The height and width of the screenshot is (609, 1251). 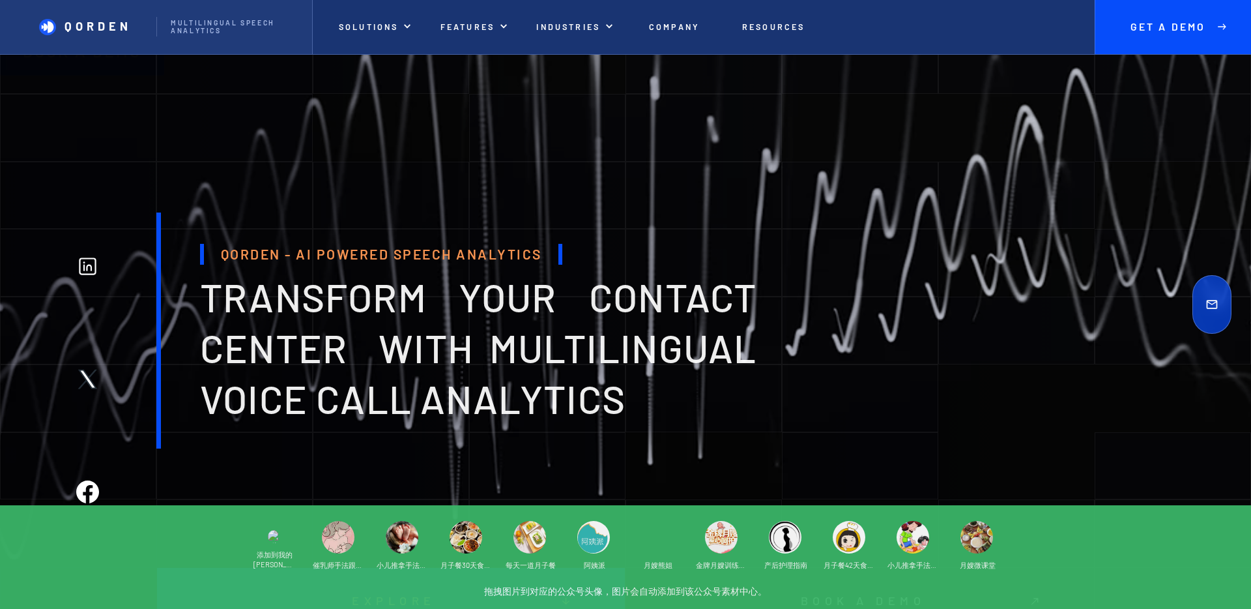 What do you see at coordinates (478, 347) in the screenshot?
I see `span: transform your contact center with multilingual voice Call analytics` at bounding box center [478, 347].